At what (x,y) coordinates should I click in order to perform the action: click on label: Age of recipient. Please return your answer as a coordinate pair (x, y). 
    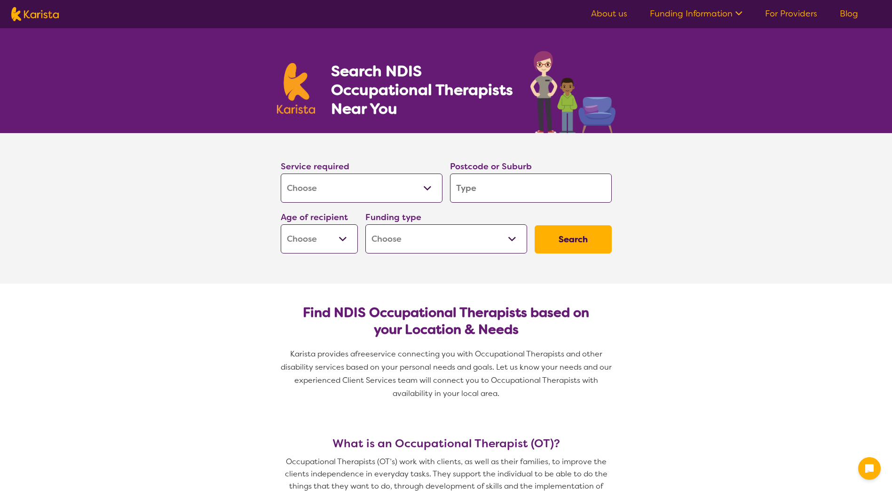
    Looking at the image, I should click on (314, 217).